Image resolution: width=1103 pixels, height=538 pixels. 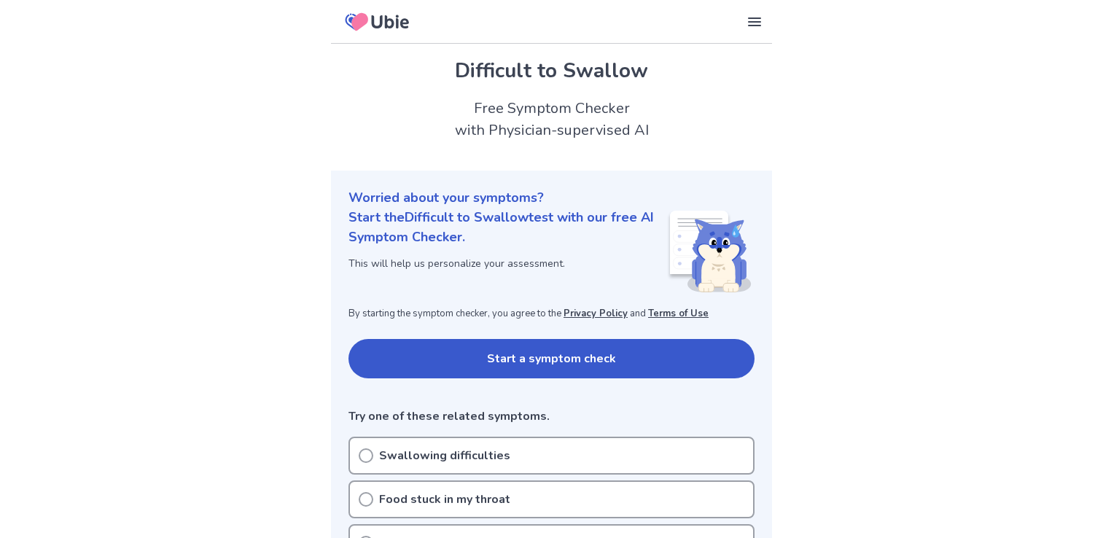 What do you see at coordinates (678, 314) in the screenshot?
I see `a: Terms of Use` at bounding box center [678, 314].